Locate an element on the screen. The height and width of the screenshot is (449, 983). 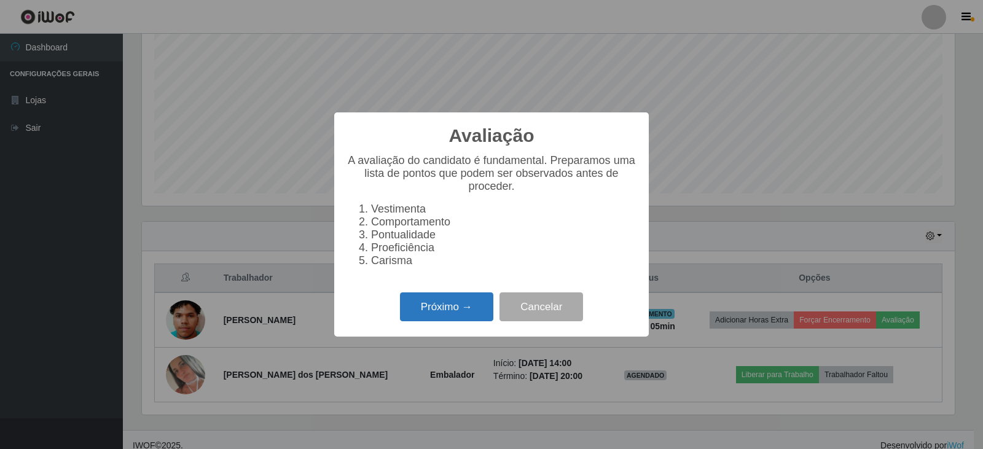
button: Próximo → is located at coordinates (447, 307).